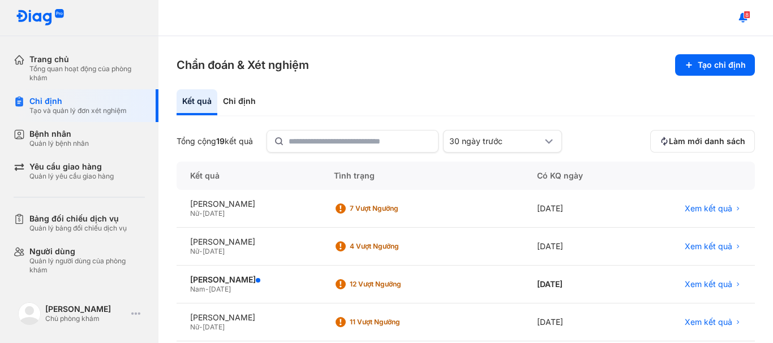 This screenshot has width=773, height=343. Describe the element at coordinates (243, 65) in the screenshot. I see `h3: Chẩn đoán & Xét nghiệm` at that location.